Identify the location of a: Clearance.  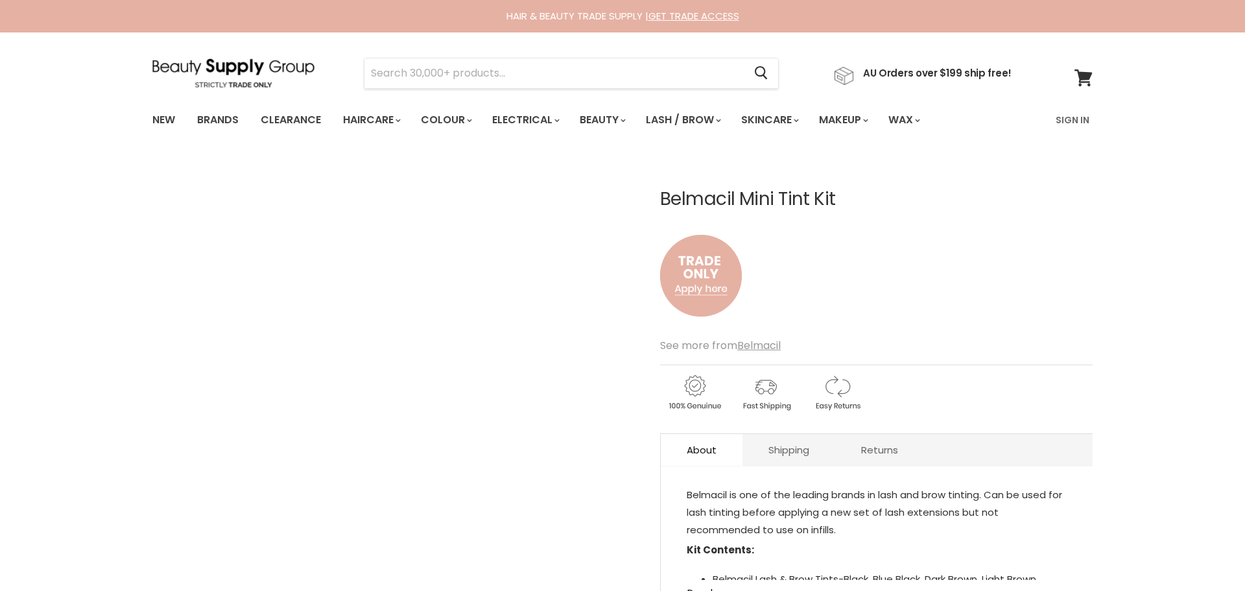
(290, 120).